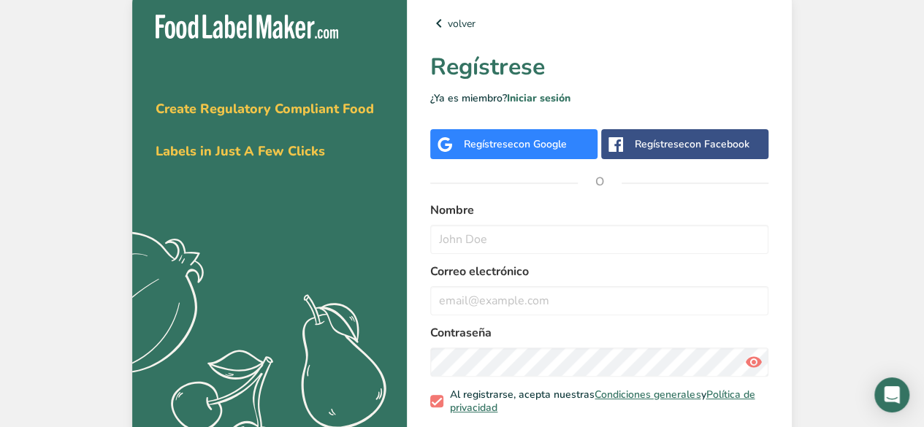 The width and height of the screenshot is (924, 427). What do you see at coordinates (599, 333) in the screenshot?
I see `label: Contraseña` at bounding box center [599, 333].